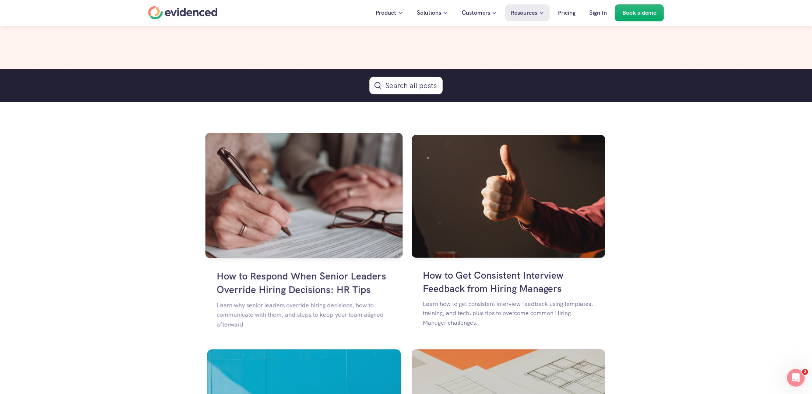 This screenshot has height=394, width=812. What do you see at coordinates (508, 196) in the screenshot?
I see `img: Thumbs up of a person wearing red clothes against a brown background` at bounding box center [508, 196].